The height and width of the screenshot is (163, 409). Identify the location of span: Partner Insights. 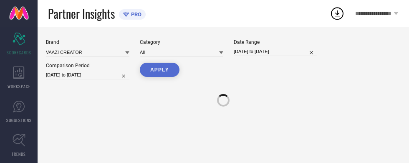
(81, 13).